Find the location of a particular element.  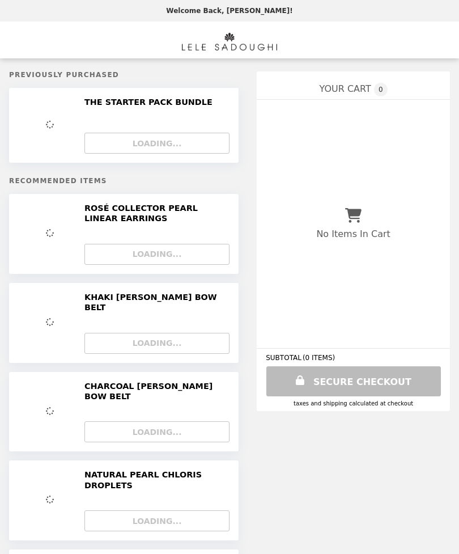

img: Brand Logo is located at coordinates (230, 40).